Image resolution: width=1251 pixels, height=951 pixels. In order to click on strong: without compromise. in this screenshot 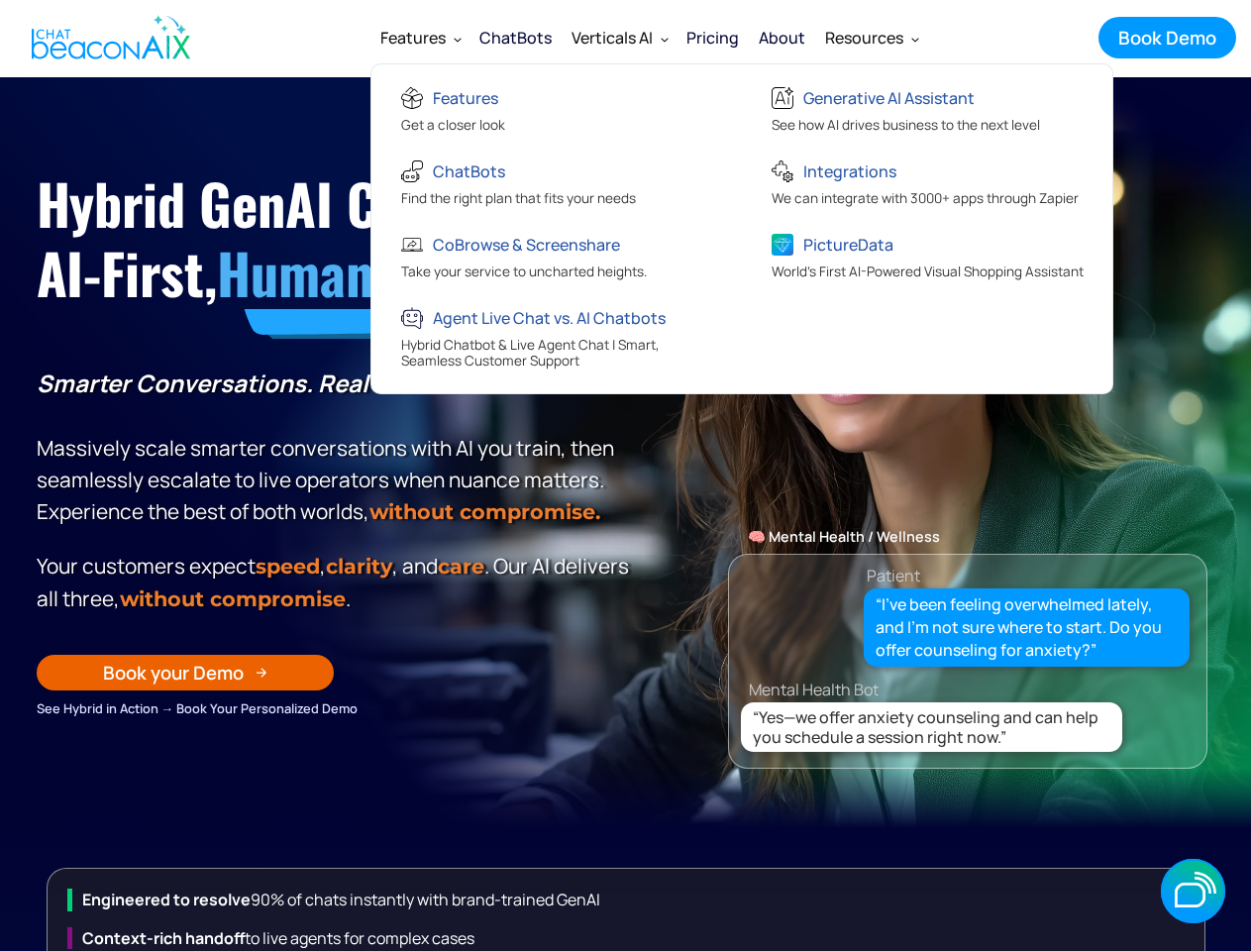, I will do `click(484, 511)`.